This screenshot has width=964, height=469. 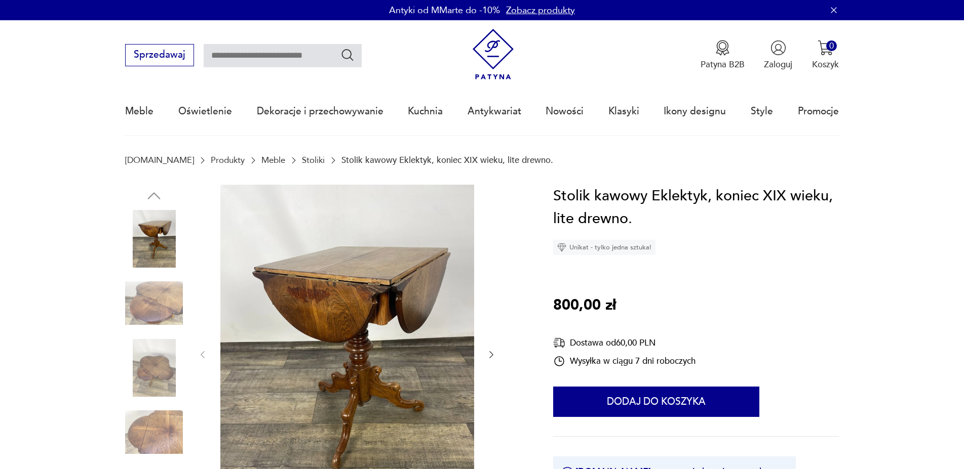 I want to click on button: Szukaj, so click(x=347, y=55).